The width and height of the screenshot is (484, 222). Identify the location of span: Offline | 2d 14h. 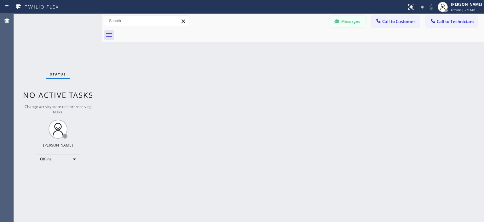
(463, 10).